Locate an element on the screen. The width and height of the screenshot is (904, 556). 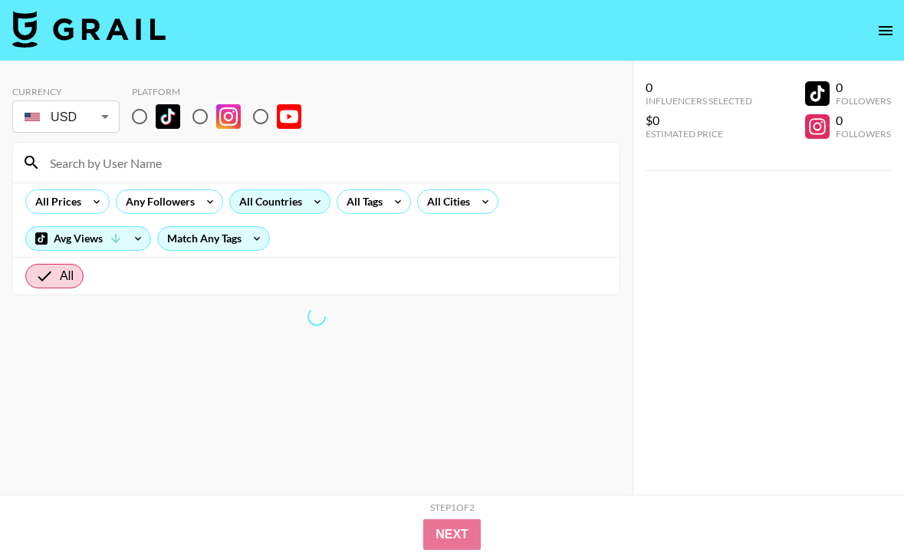
img: TikTok is located at coordinates (168, 117).